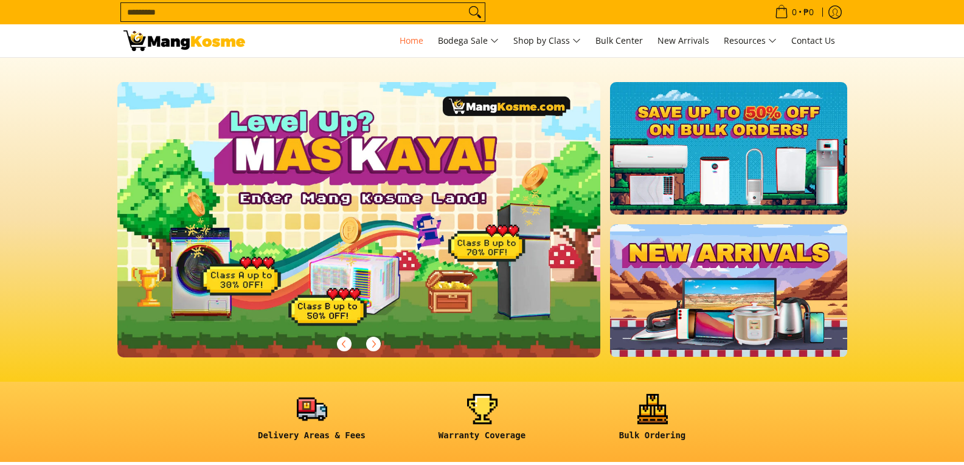  I want to click on a: Resources, so click(750, 41).